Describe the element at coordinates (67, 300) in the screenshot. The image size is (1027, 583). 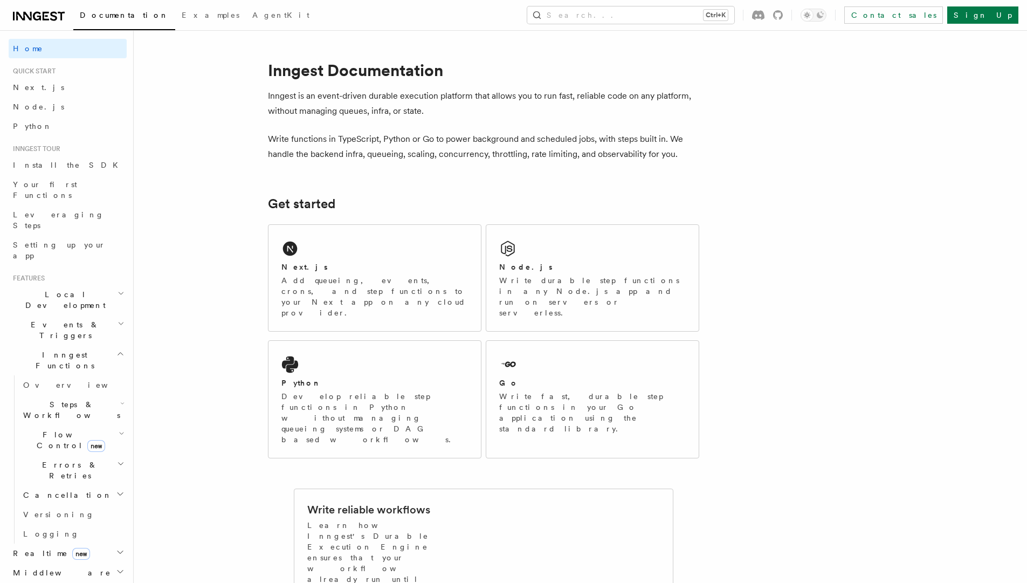
I see `button: Local Development` at that location.